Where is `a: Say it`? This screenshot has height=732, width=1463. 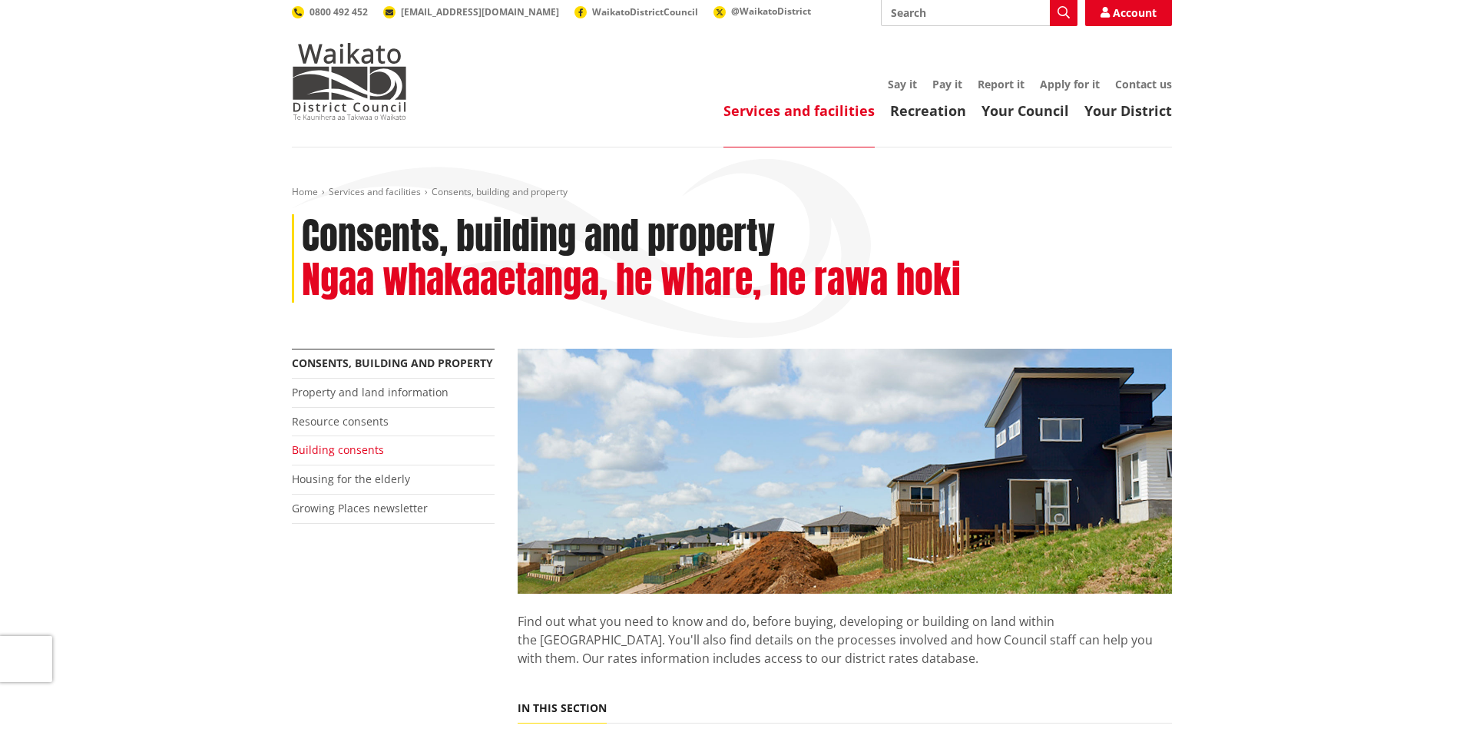
a: Say it is located at coordinates (903, 84).